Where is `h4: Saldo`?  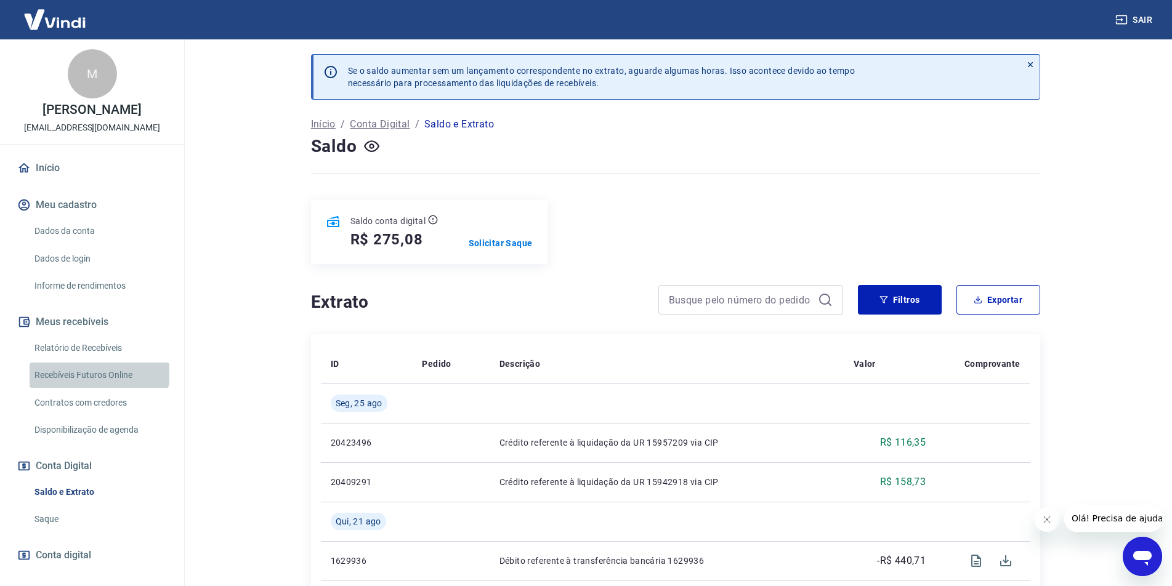 h4: Saldo is located at coordinates (334, 147).